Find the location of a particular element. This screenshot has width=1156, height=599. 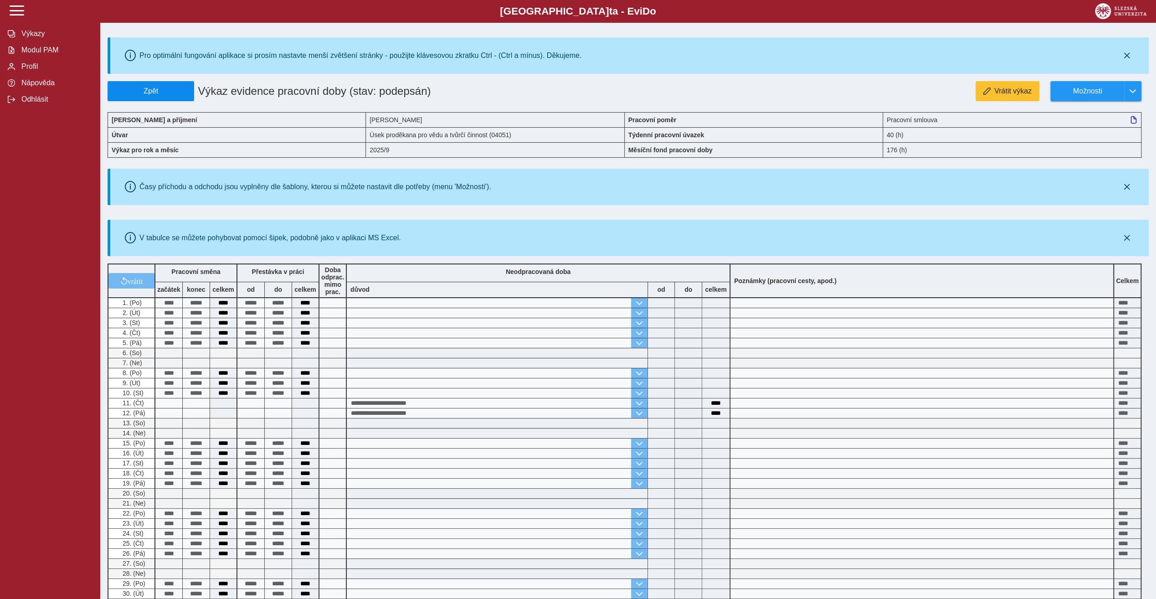

span: t is located at coordinates (610, 11).